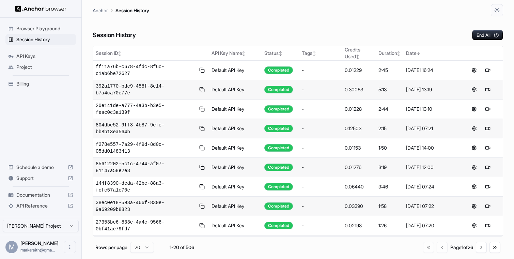 This screenshot has height=259, width=514. What do you see at coordinates (41, 167) in the screenshot?
I see `div: Schedule a demo` at bounding box center [41, 167].